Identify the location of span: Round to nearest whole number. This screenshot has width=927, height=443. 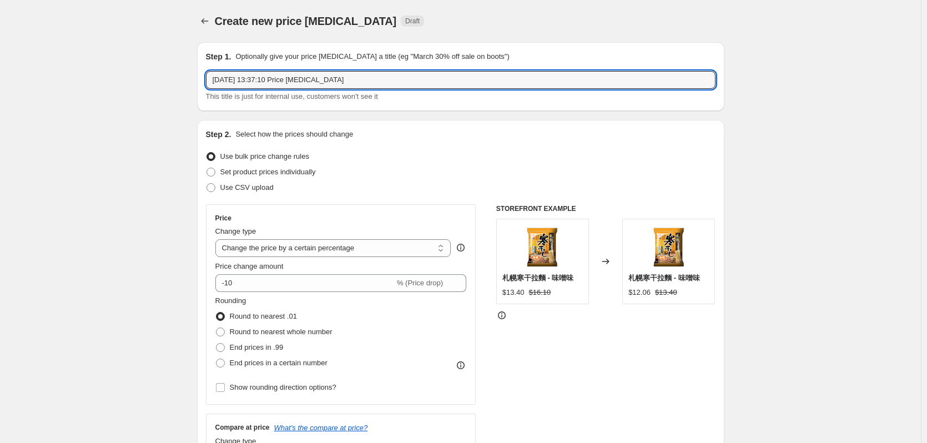
(281, 331).